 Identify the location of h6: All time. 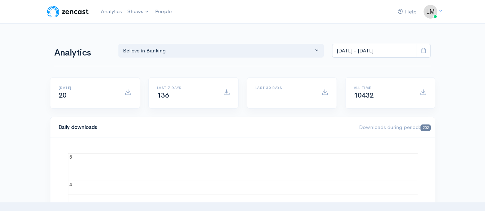
(383, 88).